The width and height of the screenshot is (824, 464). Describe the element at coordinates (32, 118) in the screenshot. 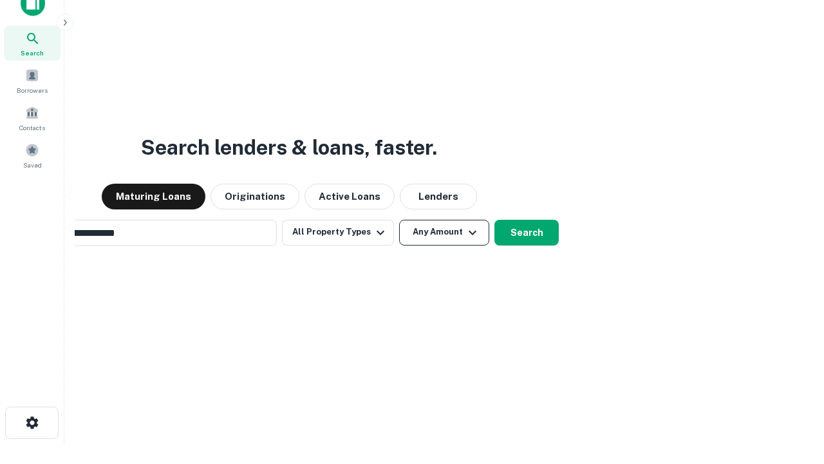

I see `div: Contacts` at that location.